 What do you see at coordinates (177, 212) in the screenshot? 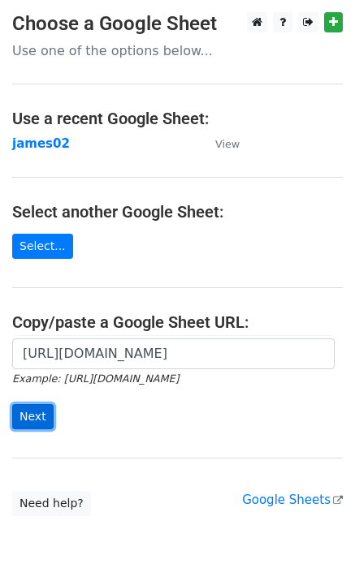
I see `h4: Select another Google Sheet:` at bounding box center [177, 212].